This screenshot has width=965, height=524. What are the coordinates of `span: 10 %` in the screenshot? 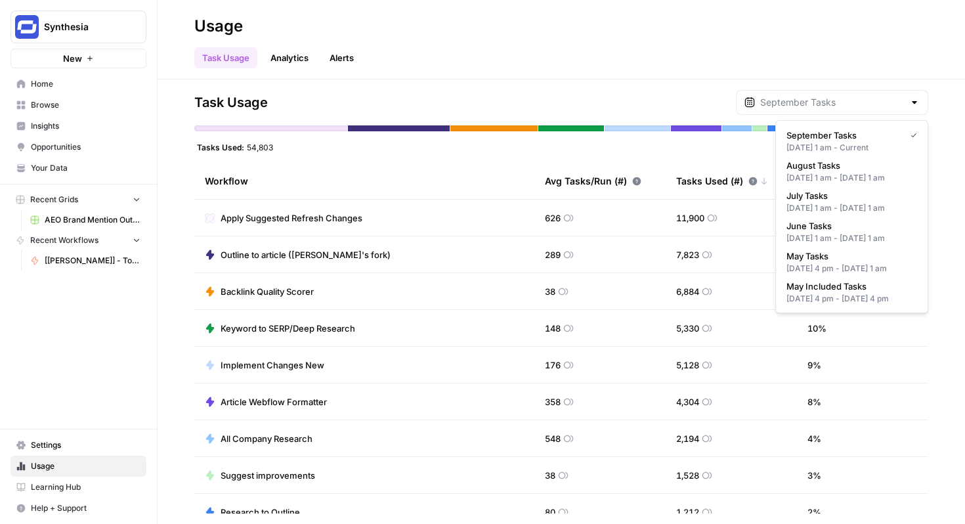 It's located at (817, 328).